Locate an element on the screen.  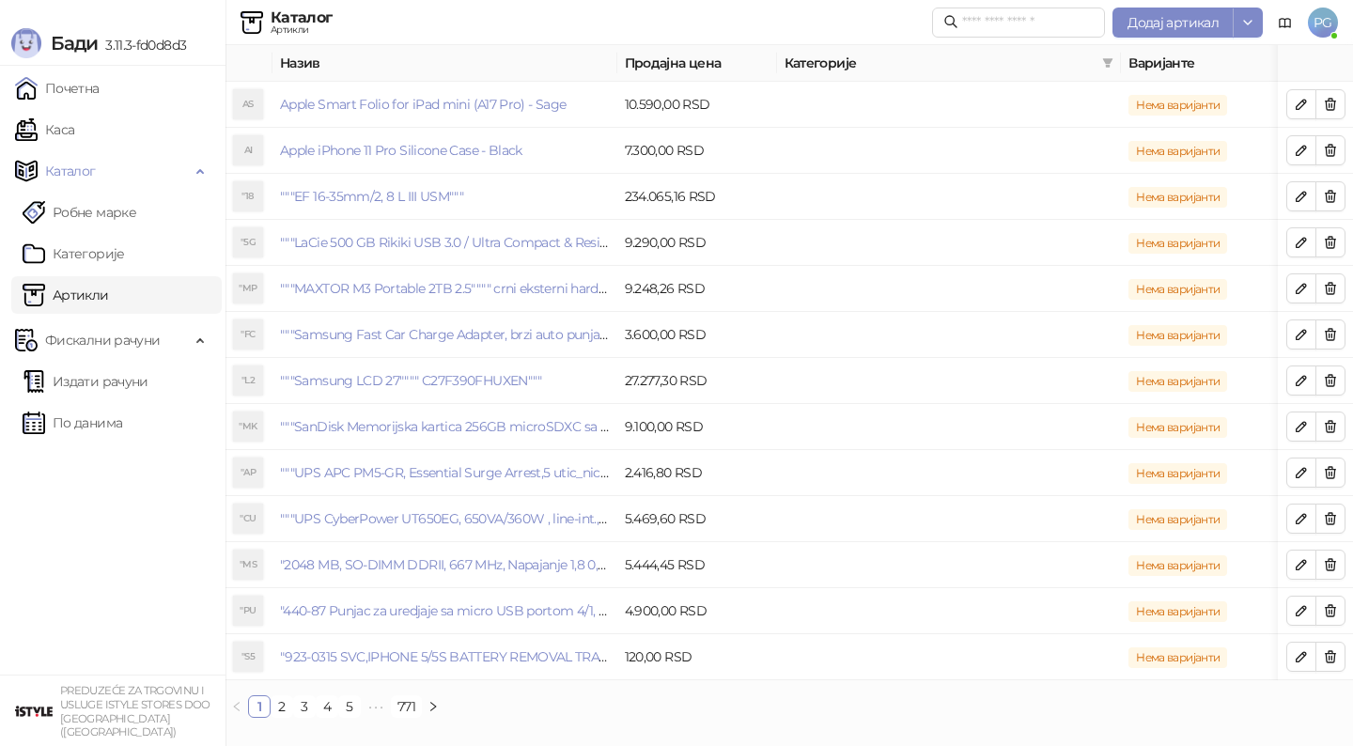
span: Каталог is located at coordinates (70, 171).